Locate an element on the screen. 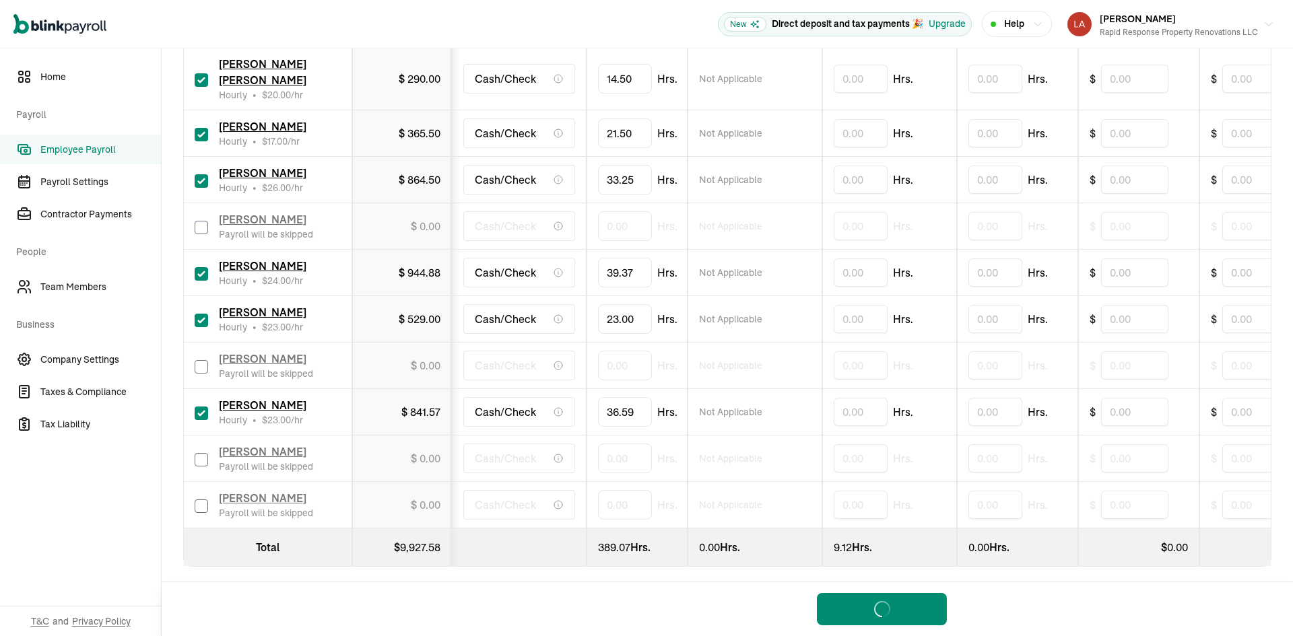  span: 944.88 is located at coordinates (424, 273).